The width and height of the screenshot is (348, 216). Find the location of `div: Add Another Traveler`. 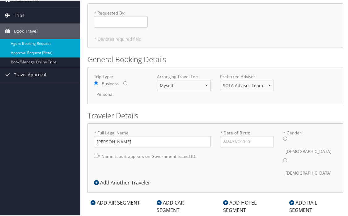

div: Add Another Traveler is located at coordinates (124, 182).